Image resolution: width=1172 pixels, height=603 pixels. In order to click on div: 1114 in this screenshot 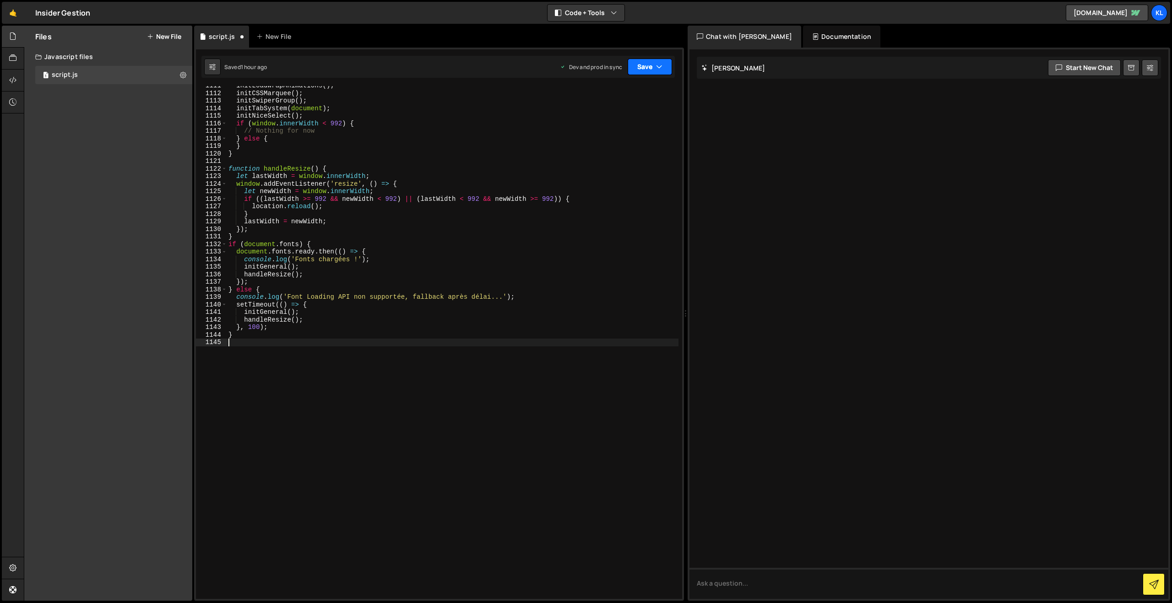, I will do `click(212, 109)`.